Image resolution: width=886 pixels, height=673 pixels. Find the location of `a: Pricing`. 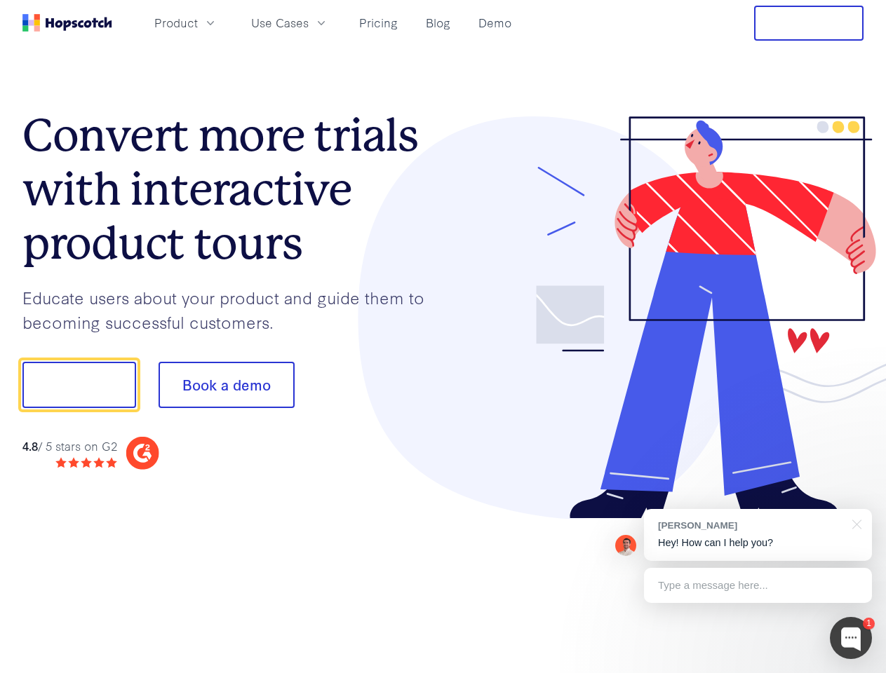

a: Pricing is located at coordinates (378, 22).